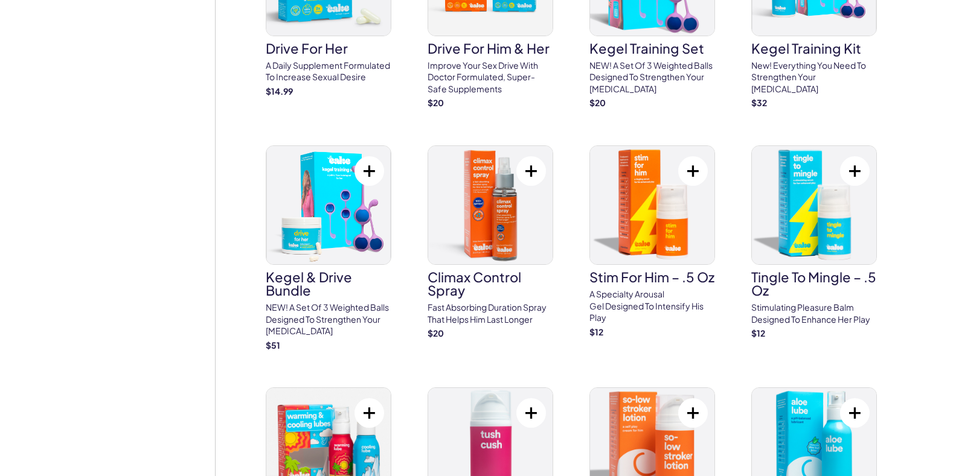 The image size is (956, 476). Describe the element at coordinates (652, 242) in the screenshot. I see `a: Stim For Him – .5 ozStim For Him – .5 ozA specialty arousal gel designed to intensify his play$12` at that location.